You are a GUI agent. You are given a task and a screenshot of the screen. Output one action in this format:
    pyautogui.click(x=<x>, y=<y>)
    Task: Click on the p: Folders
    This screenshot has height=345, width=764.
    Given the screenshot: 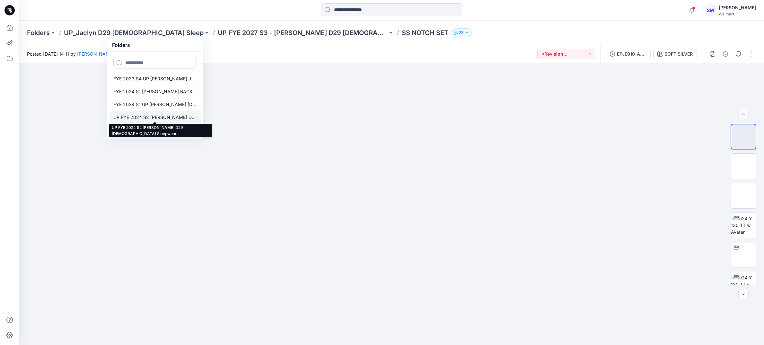 What is the action you would take?
    pyautogui.click(x=38, y=33)
    